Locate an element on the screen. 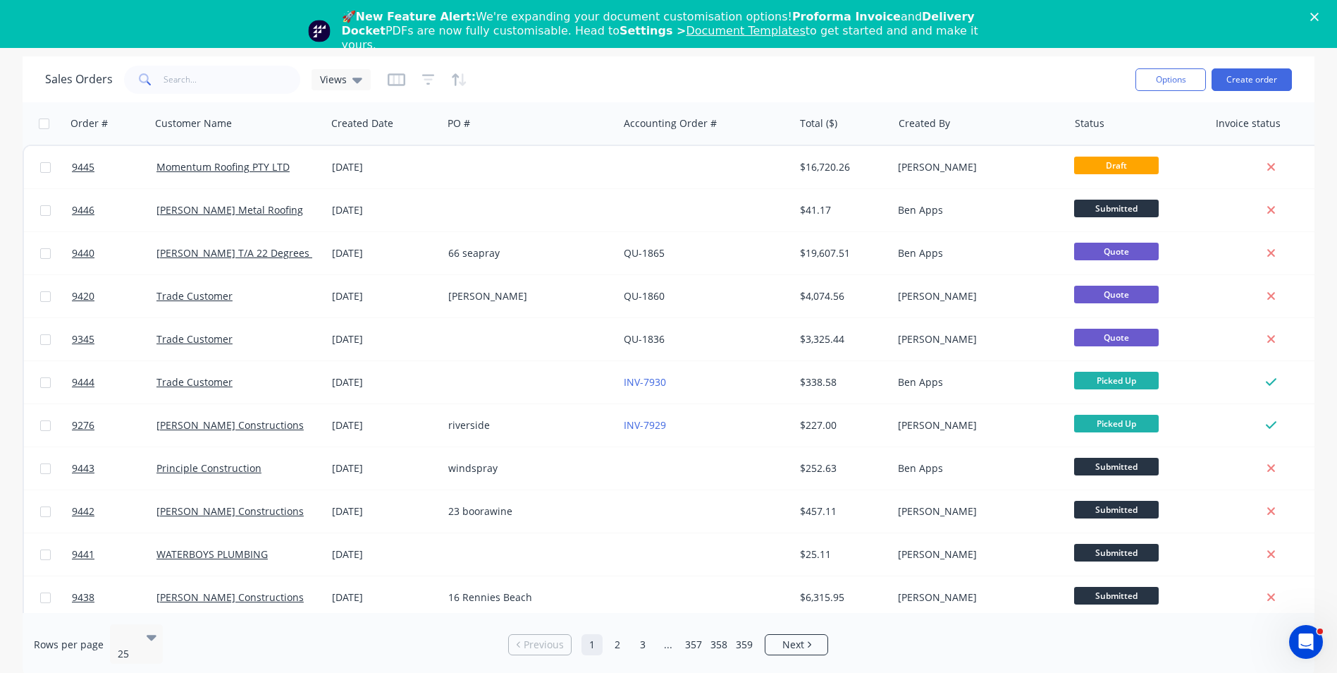 The height and width of the screenshot is (673, 1337). div: $227.00 is located at coordinates (841, 425).